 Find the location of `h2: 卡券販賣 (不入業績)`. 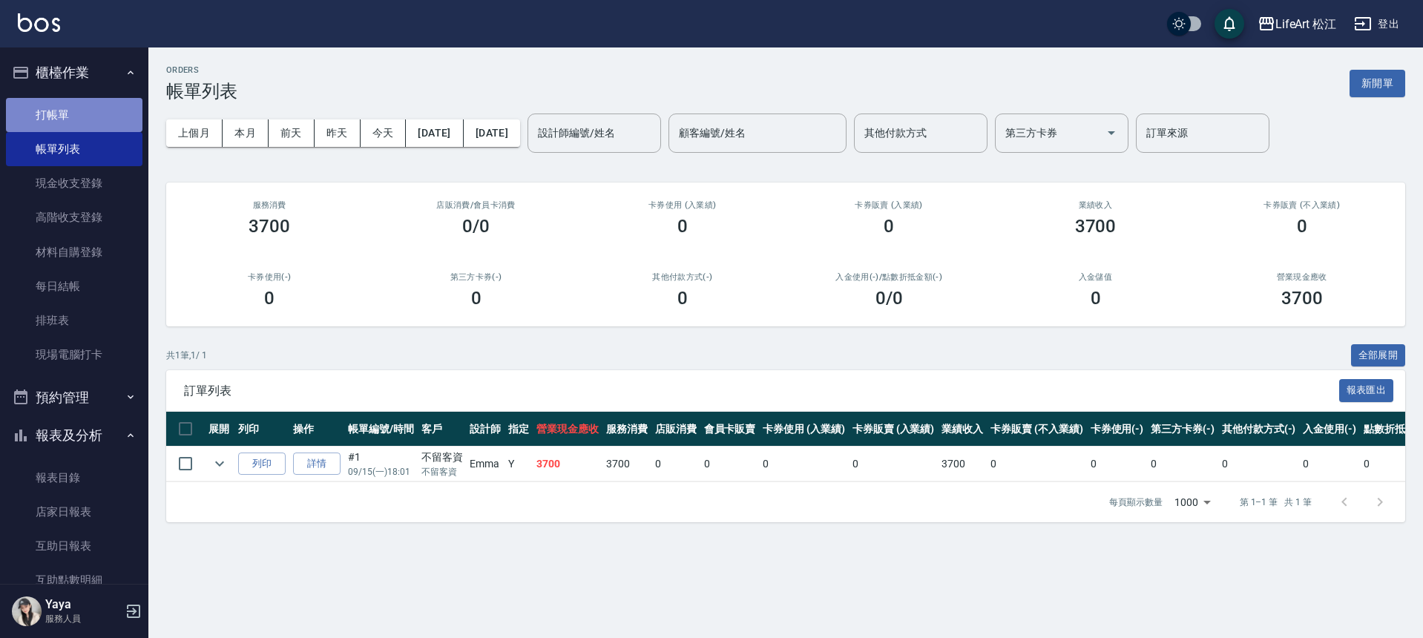

h2: 卡券販賣 (不入業績) is located at coordinates (1302, 205).